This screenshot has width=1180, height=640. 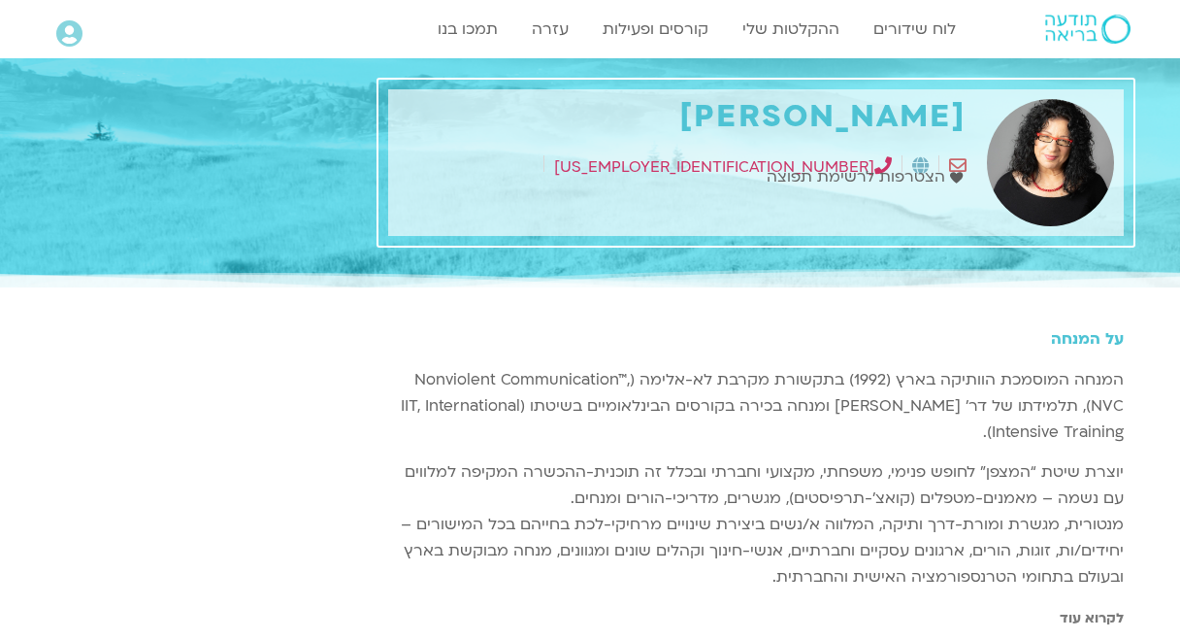 I want to click on p: יוצרת שיטת “המצפן” לחופש פנימי, משפחתי, מקצועי וחברתי ובכלל זה תוכנית-ההכשרה המקיפה למלווים עם נש..., so click(x=756, y=524).